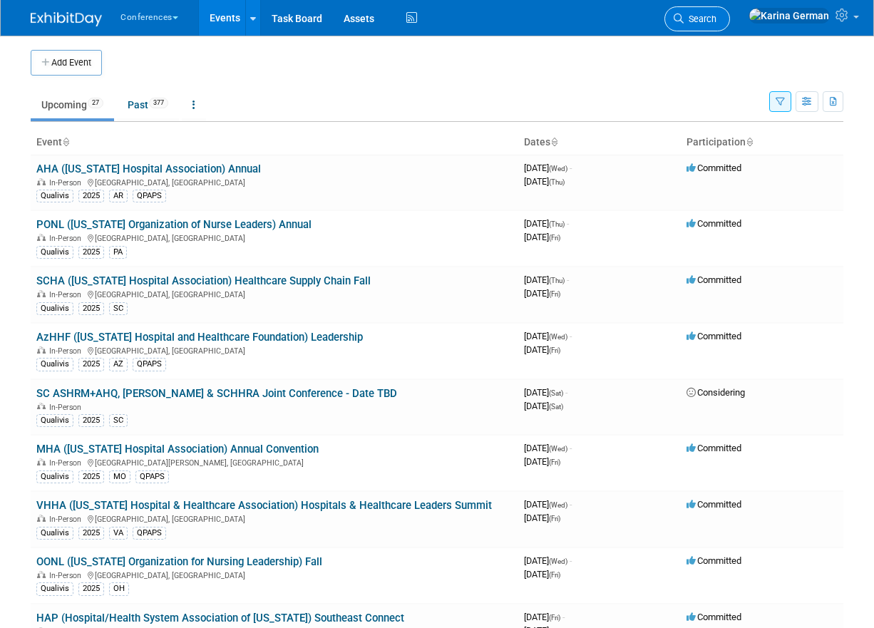 This screenshot has height=628, width=874. I want to click on div: AZ, so click(118, 364).